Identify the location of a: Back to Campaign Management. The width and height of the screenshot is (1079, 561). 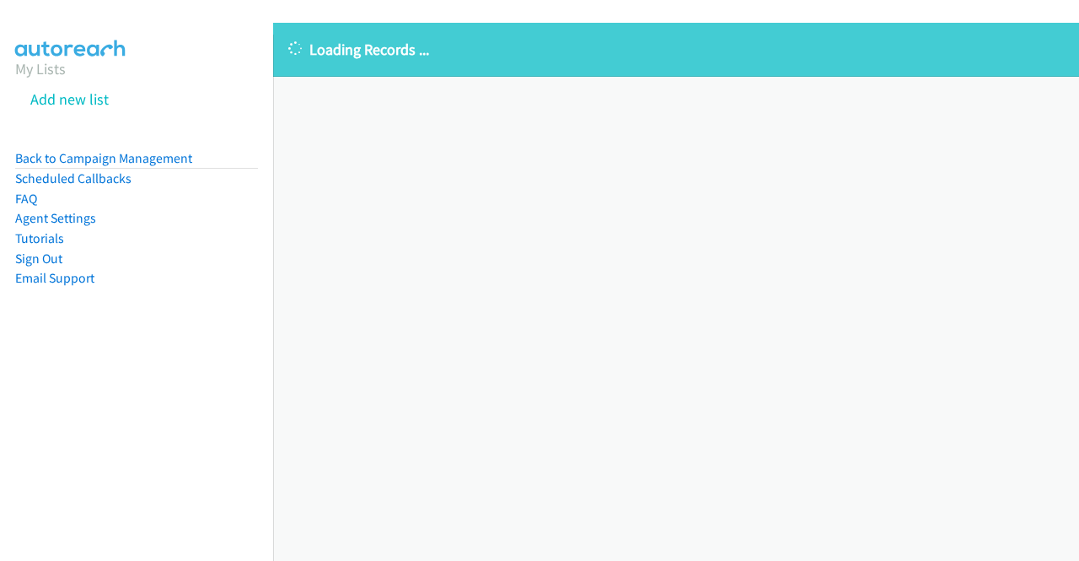
(104, 158).